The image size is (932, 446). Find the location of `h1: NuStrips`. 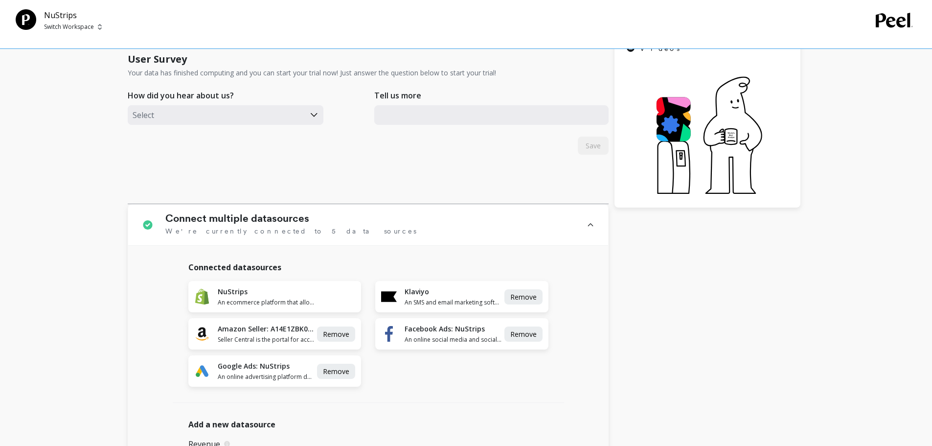

h1: NuStrips is located at coordinates (266, 292).